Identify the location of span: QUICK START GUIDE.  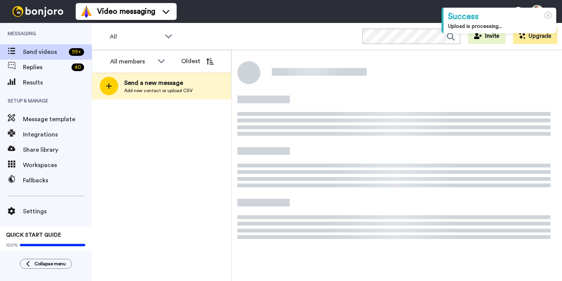
(34, 235).